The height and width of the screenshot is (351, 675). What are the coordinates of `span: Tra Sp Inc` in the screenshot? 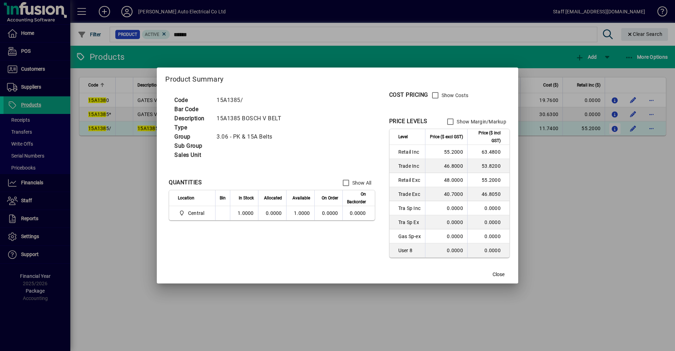 It's located at (410, 208).